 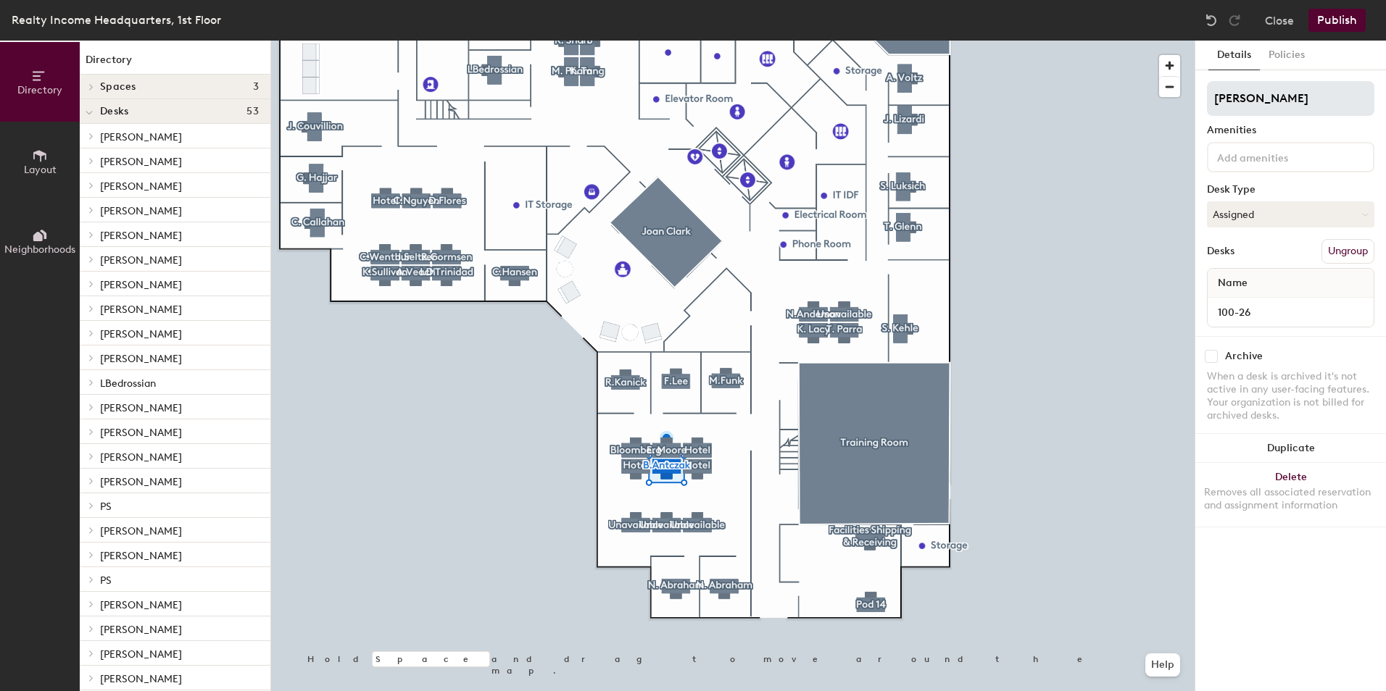 What do you see at coordinates (1162, 665) in the screenshot?
I see `button: Help` at bounding box center [1162, 665].